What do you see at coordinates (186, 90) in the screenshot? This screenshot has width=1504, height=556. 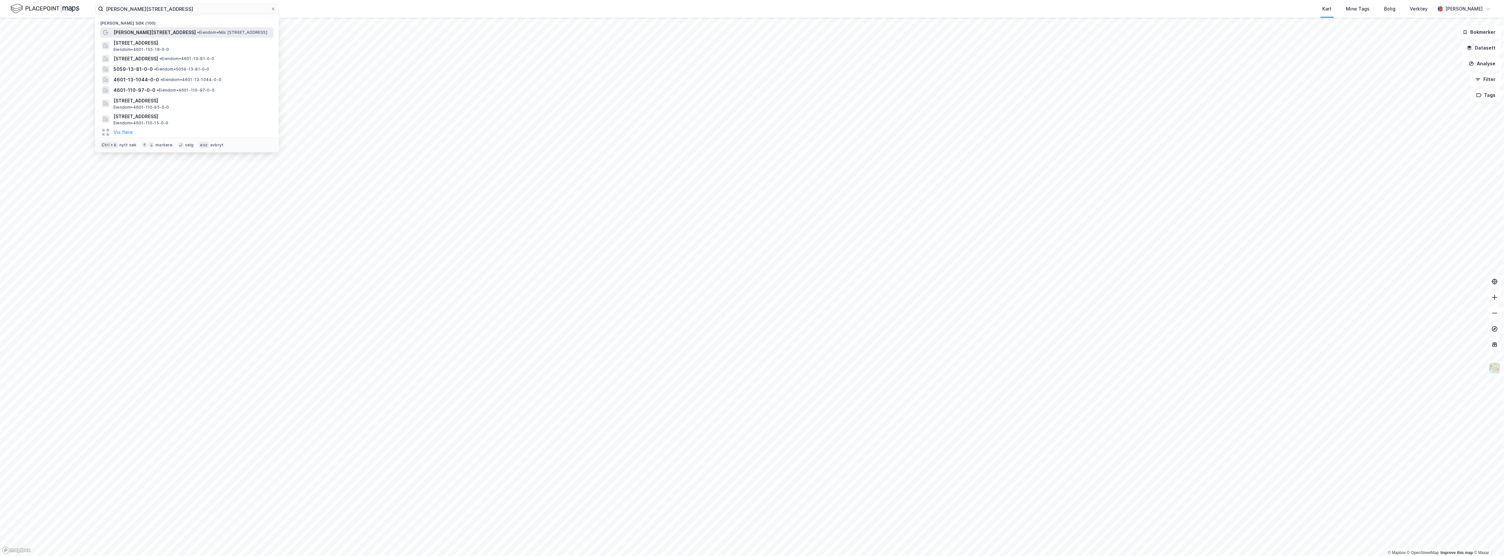 I see `span: Eiendom • 4601-110-97-0-0` at bounding box center [186, 90].